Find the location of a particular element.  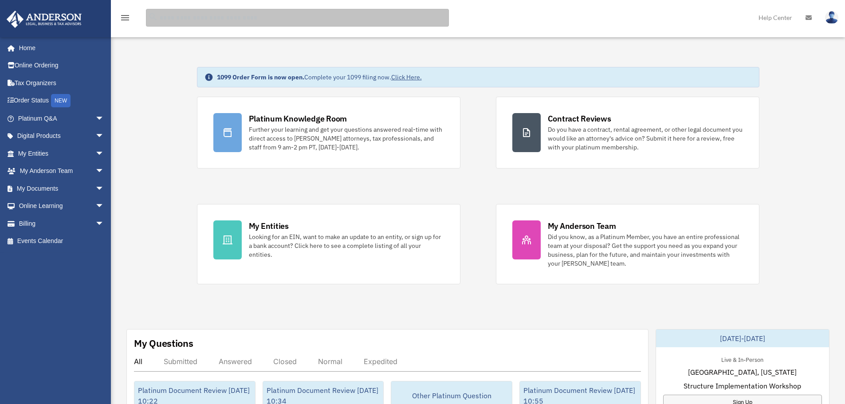

div: Contract Reviews is located at coordinates (579, 118).